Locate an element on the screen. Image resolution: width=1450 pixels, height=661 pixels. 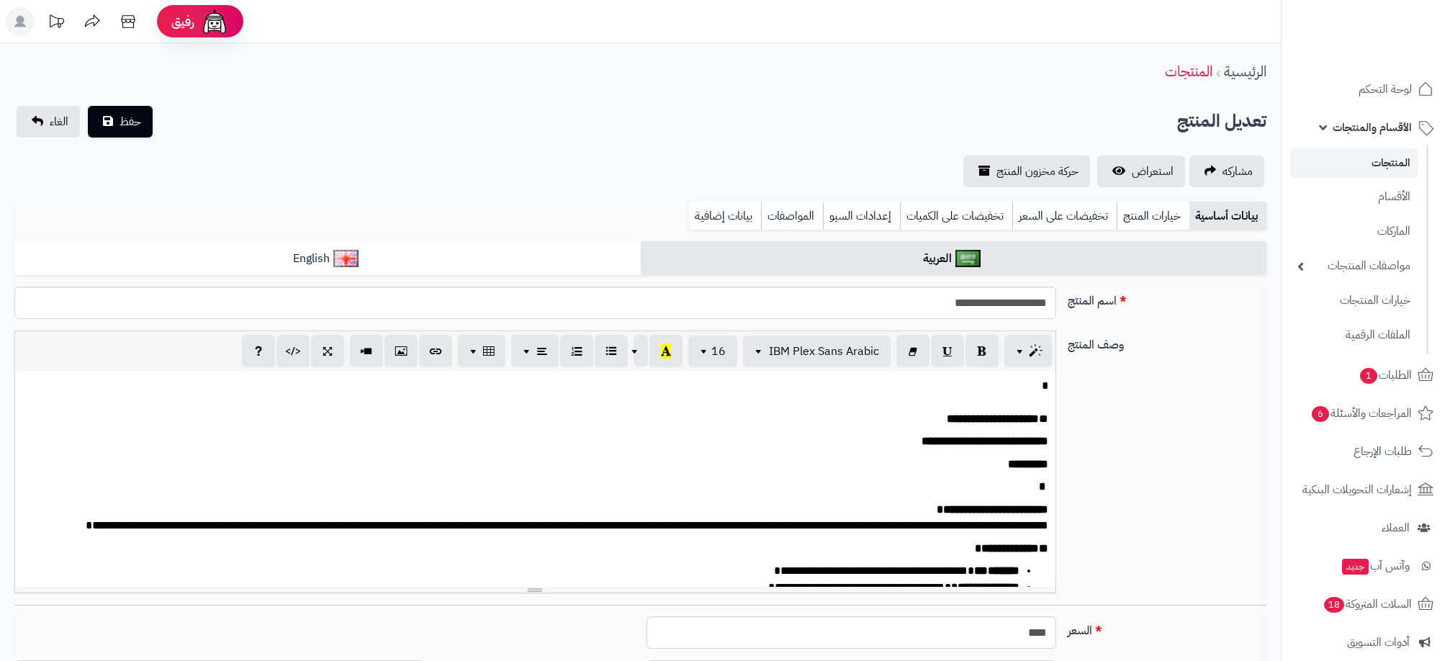
a: تحديثات المنصة is located at coordinates (56, 23).